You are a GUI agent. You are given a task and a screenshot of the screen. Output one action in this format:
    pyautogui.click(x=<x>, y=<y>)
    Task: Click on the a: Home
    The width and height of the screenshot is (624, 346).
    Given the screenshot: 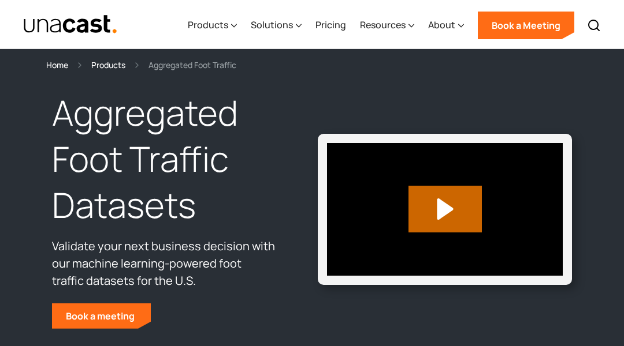 What is the action you would take?
    pyautogui.click(x=57, y=65)
    